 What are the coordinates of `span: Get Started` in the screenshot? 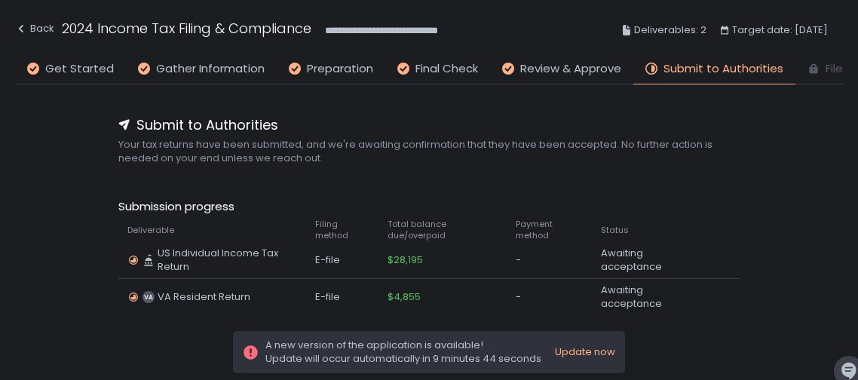 It's located at (79, 69).